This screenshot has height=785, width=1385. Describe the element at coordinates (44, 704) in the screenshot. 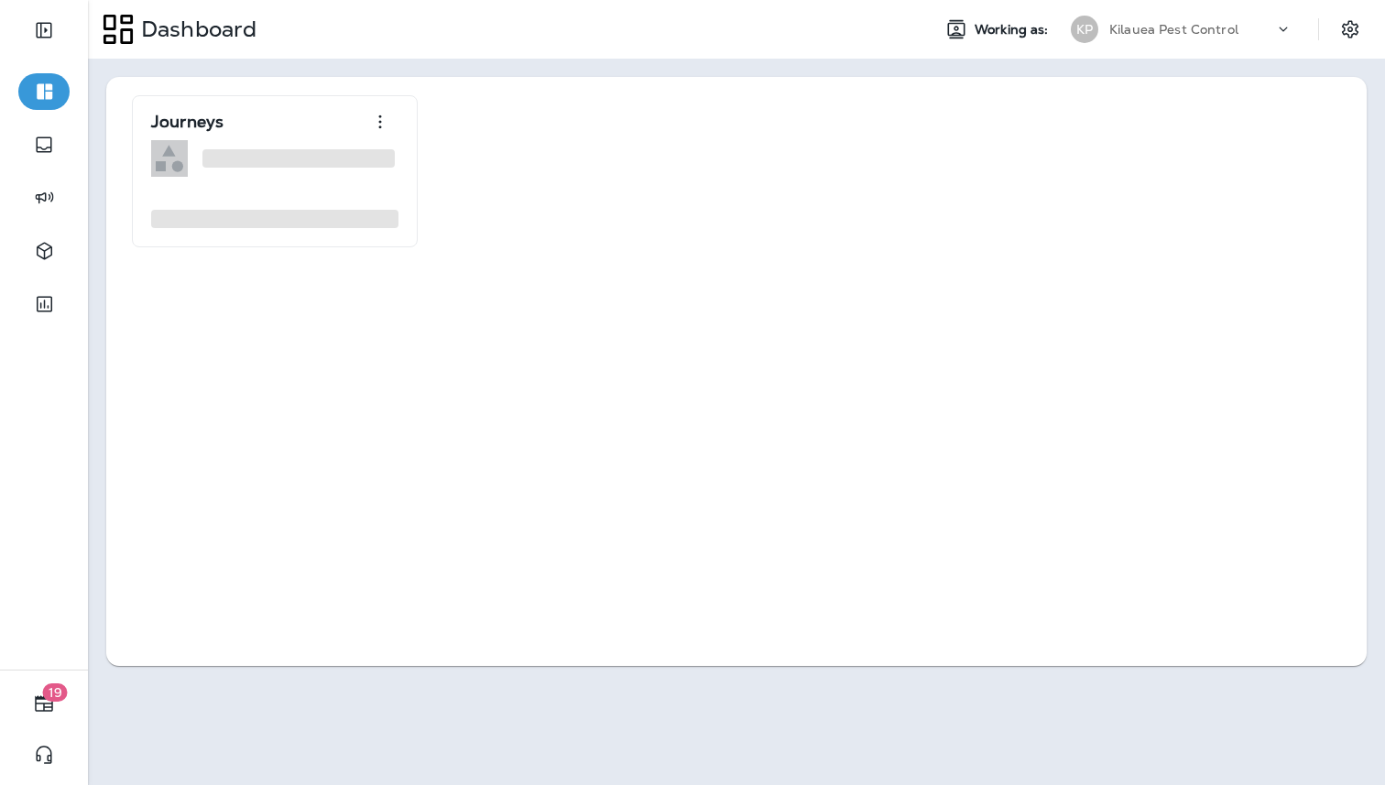

I see `button: 19` at that location.